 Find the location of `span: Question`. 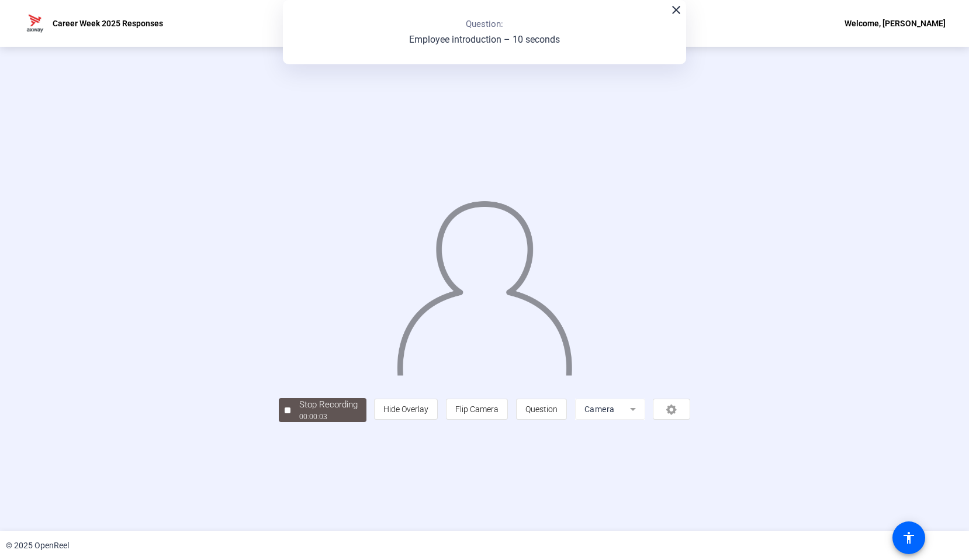

span: Question is located at coordinates (541, 409).